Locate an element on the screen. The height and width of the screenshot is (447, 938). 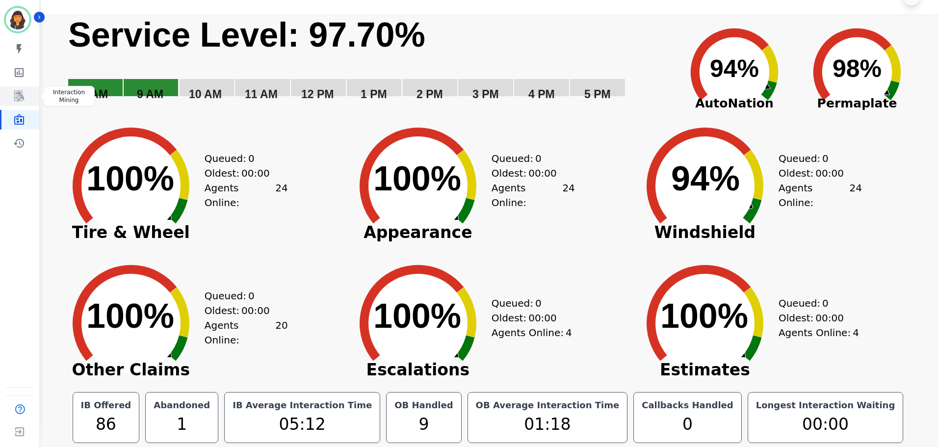
text: 12 PM is located at coordinates (317, 94).